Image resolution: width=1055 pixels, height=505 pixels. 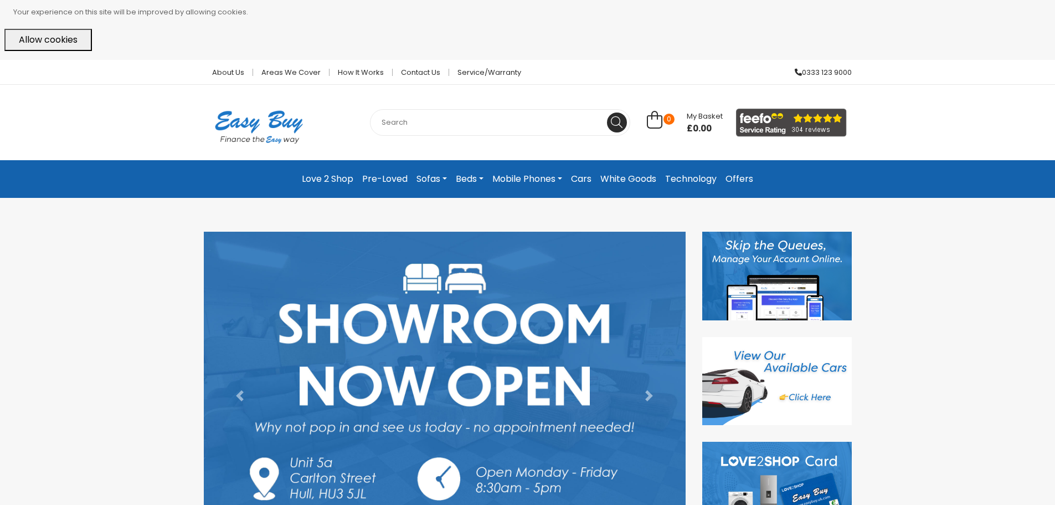 What do you see at coordinates (291, 72) in the screenshot?
I see `a: Areas we cover` at bounding box center [291, 72].